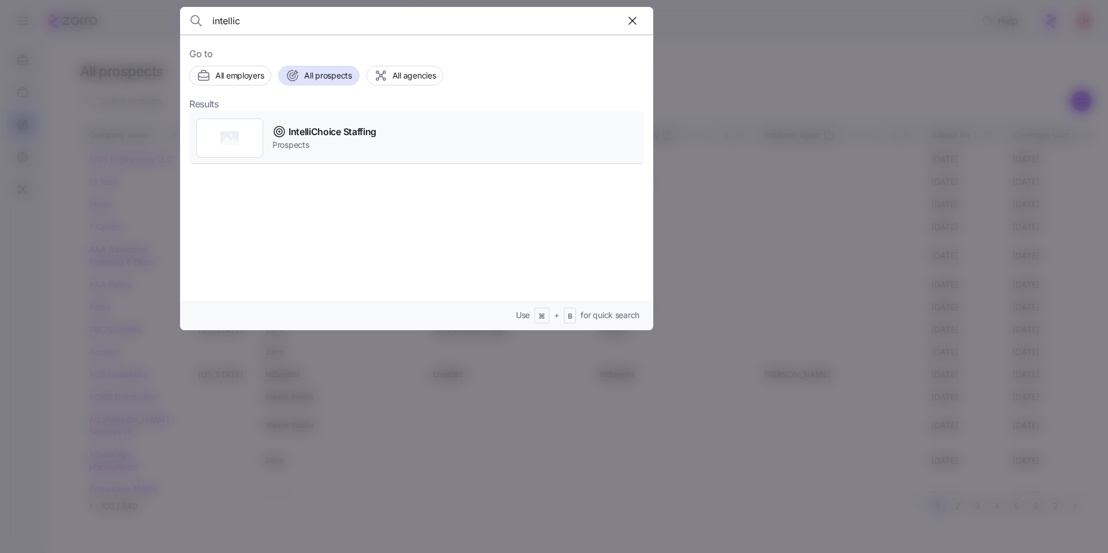 The image size is (1108, 553). Describe the element at coordinates (328, 76) in the screenshot. I see `span: All prospects` at that location.